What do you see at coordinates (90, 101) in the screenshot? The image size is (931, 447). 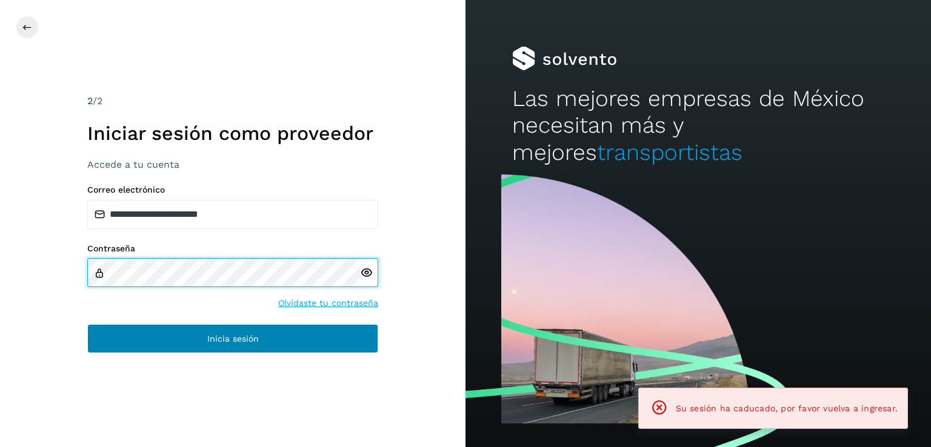 I see `span: 2` at bounding box center [90, 101].